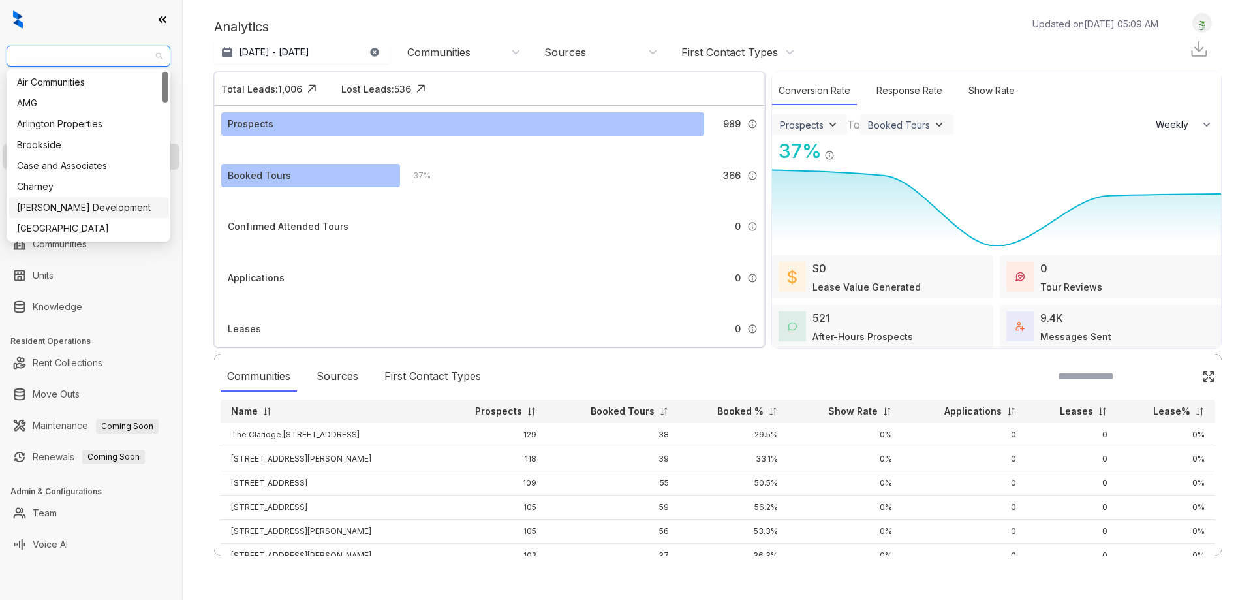 This screenshot has height=600, width=1253. I want to click on a: Voice AI, so click(50, 544).